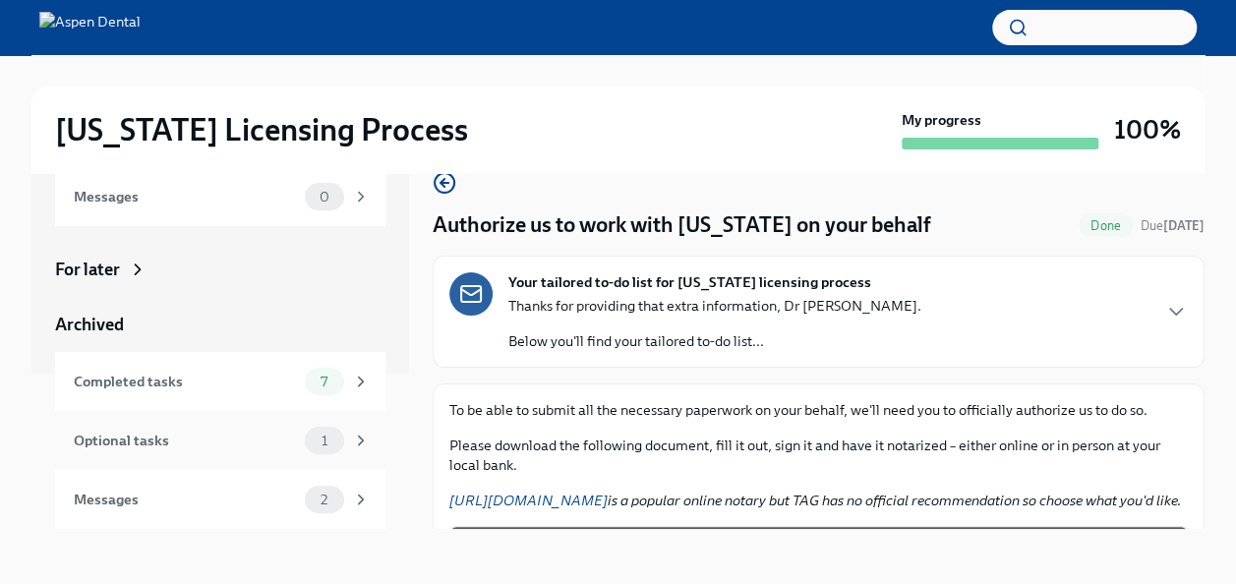  Describe the element at coordinates (220, 500) in the screenshot. I see `a: Messages2` at that location.